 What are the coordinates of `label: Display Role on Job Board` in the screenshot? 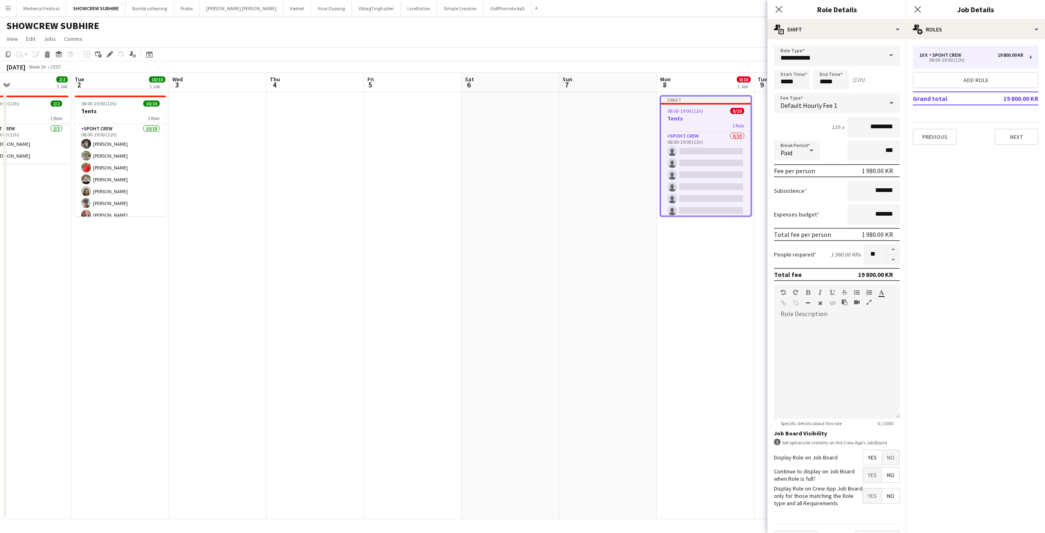 It's located at (806, 457).